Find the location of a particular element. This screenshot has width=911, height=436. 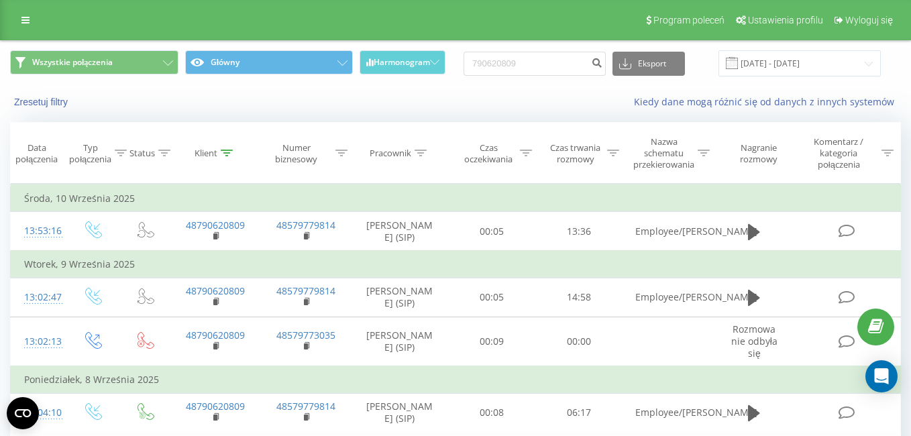

button: Zresetuj filtry is located at coordinates (42, 102).